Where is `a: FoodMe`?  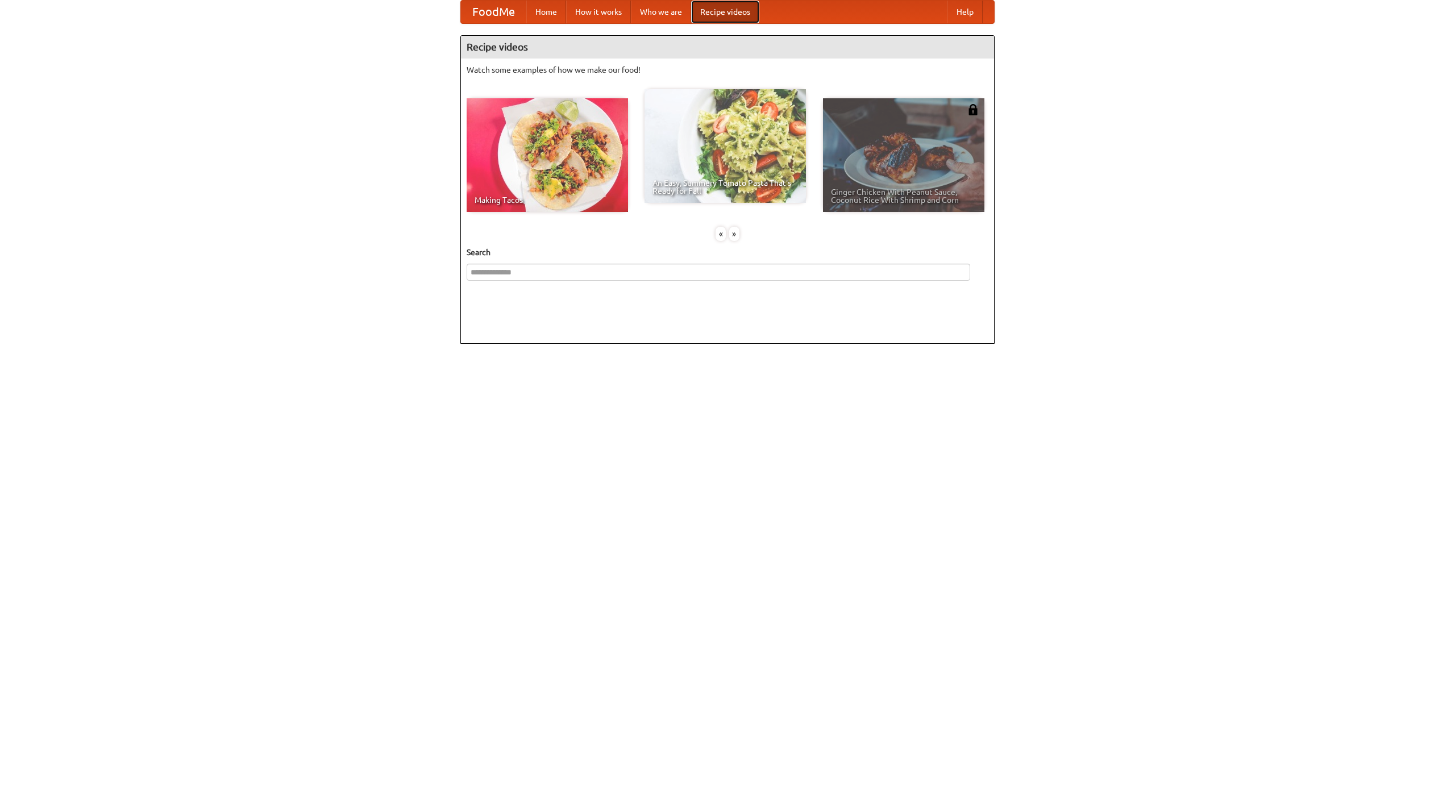
a: FoodMe is located at coordinates (493, 12).